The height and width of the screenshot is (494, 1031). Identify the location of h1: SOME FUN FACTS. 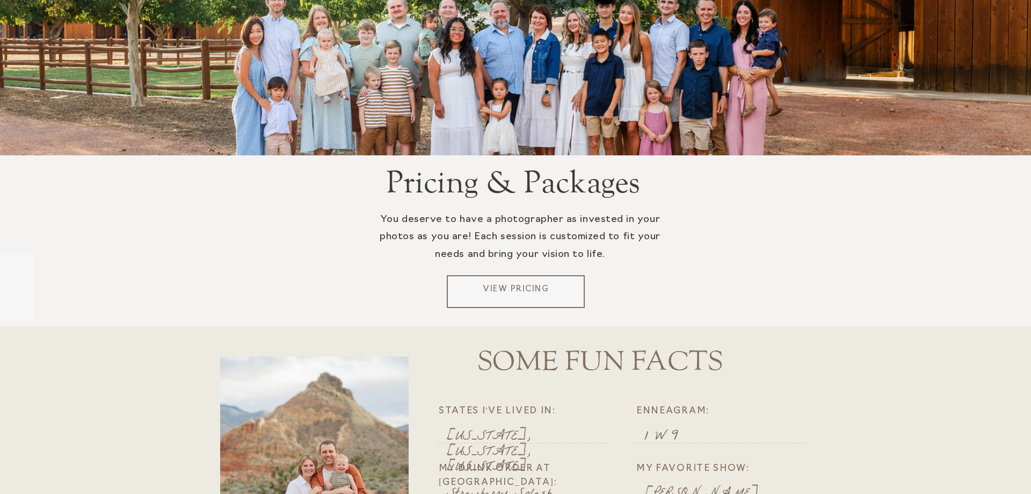
(600, 356).